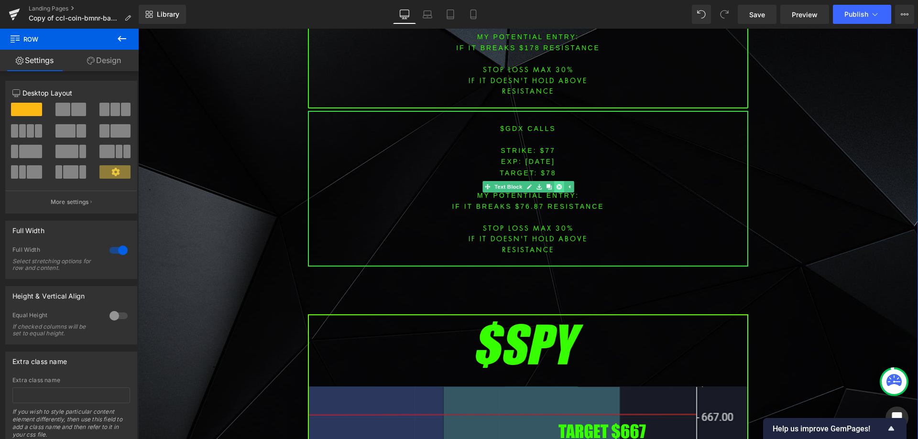 The width and height of the screenshot is (918, 439). What do you see at coordinates (162, 14) in the screenshot?
I see `a: New Library` at bounding box center [162, 14].